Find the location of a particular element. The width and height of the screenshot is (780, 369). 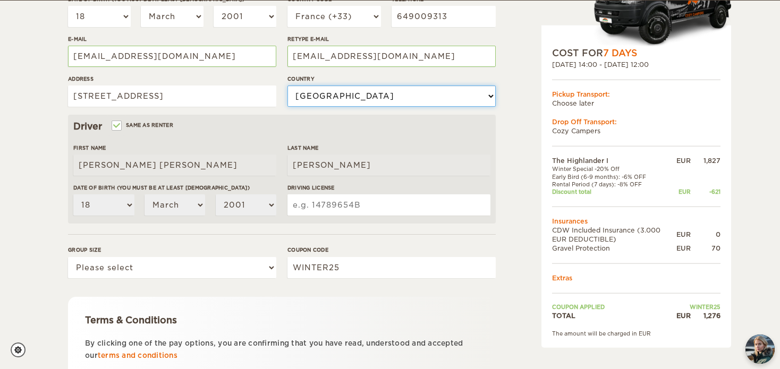

td: Discount total is located at coordinates (614, 192).